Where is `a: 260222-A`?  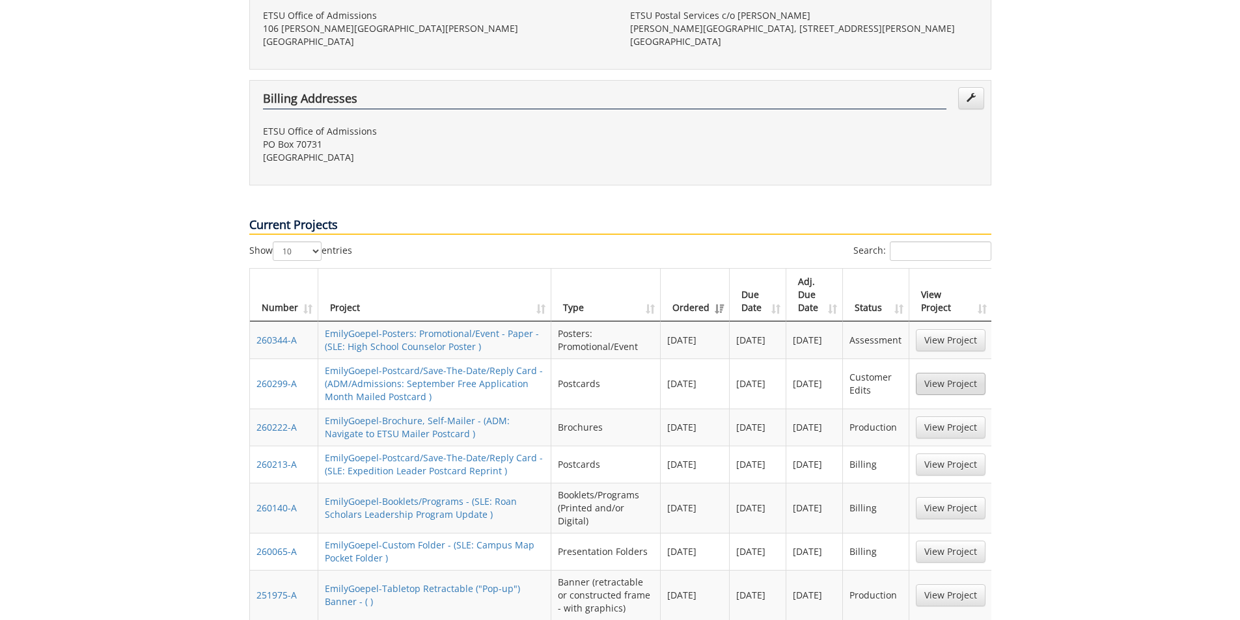 a: 260222-A is located at coordinates (277, 427).